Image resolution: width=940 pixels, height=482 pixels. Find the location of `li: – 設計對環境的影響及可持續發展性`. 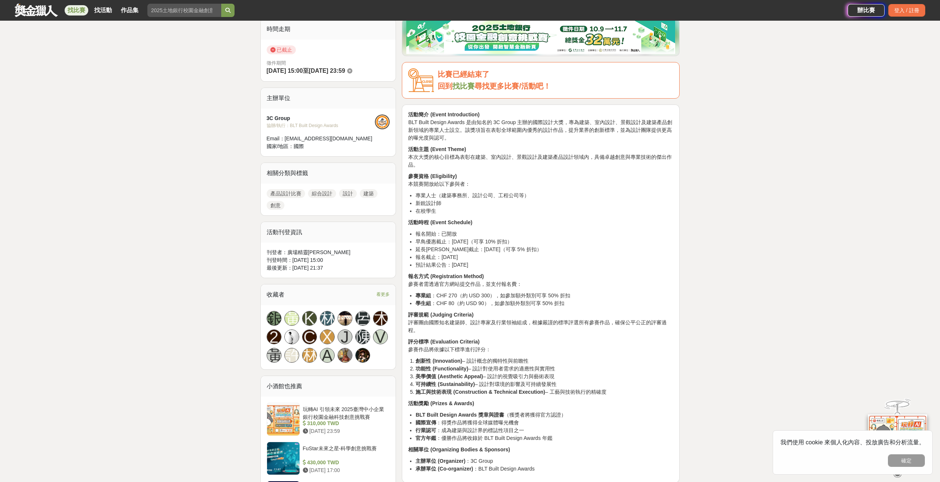

li: – 設計對環境的影響及可持續發展性 is located at coordinates (545, 384).